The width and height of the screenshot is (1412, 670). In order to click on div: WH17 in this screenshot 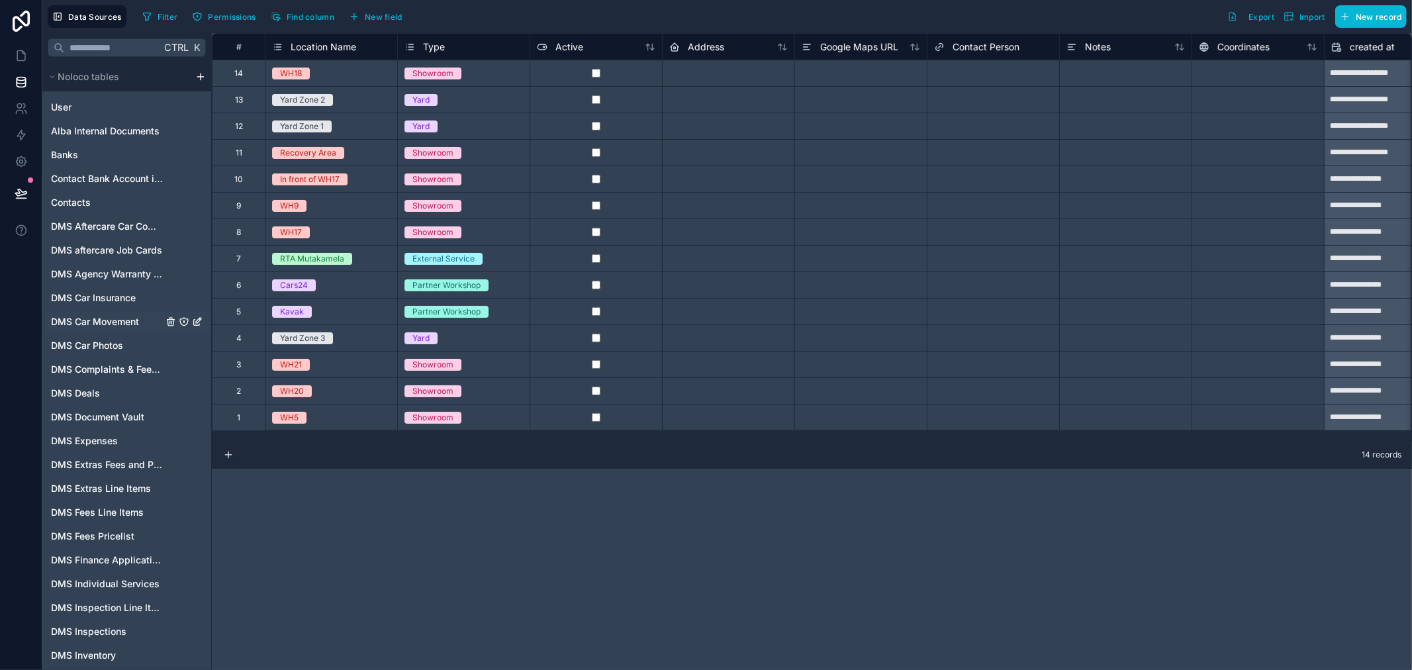, I will do `click(291, 232)`.